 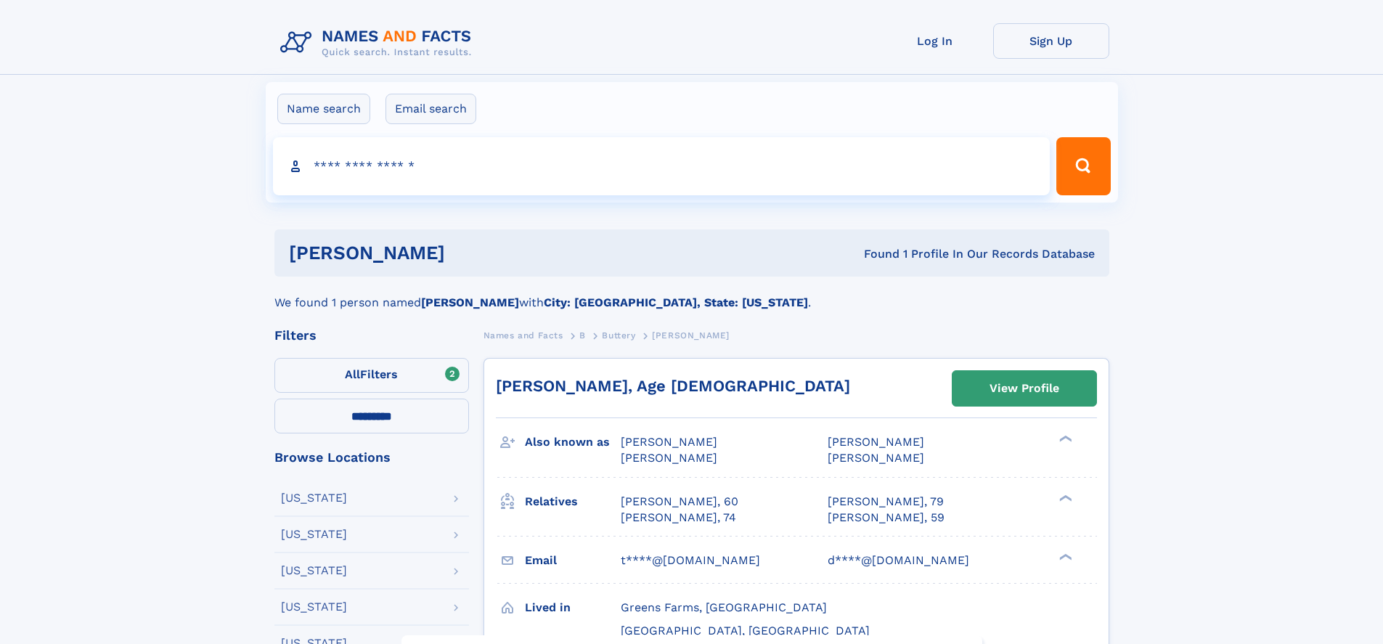 I want to click on a: View Profile, so click(x=1025, y=388).